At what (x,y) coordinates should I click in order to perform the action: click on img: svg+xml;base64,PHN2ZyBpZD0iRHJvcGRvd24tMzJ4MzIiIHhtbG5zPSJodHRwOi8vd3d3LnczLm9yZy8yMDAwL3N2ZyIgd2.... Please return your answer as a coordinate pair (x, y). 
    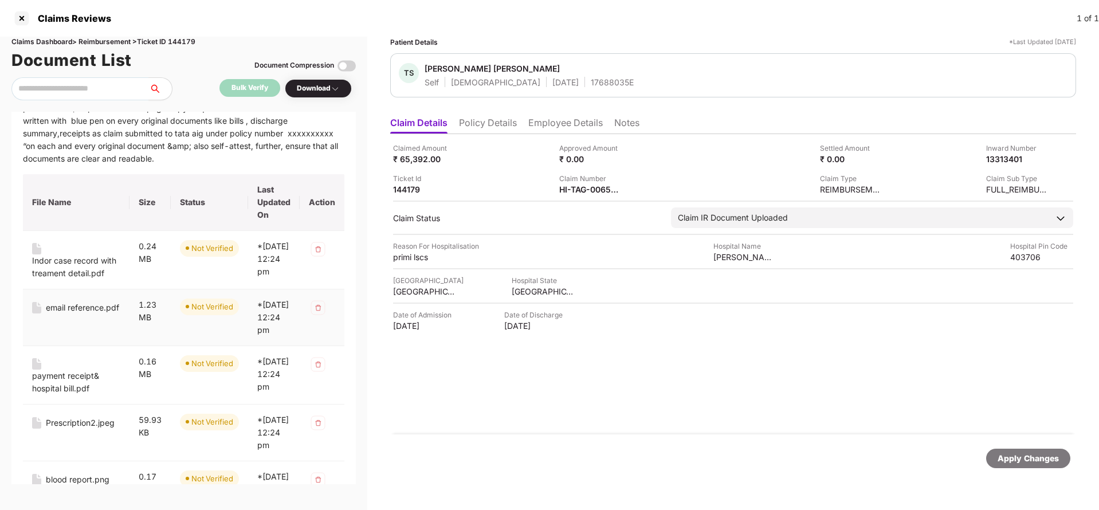
    Looking at the image, I should click on (335, 89).